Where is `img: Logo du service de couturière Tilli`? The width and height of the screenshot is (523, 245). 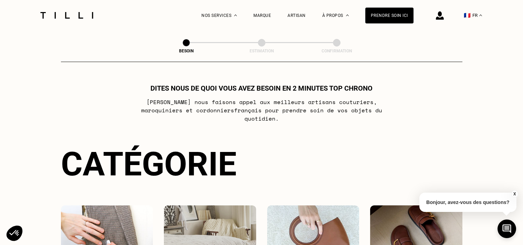 img: Logo du service de couturière Tilli is located at coordinates (67, 15).